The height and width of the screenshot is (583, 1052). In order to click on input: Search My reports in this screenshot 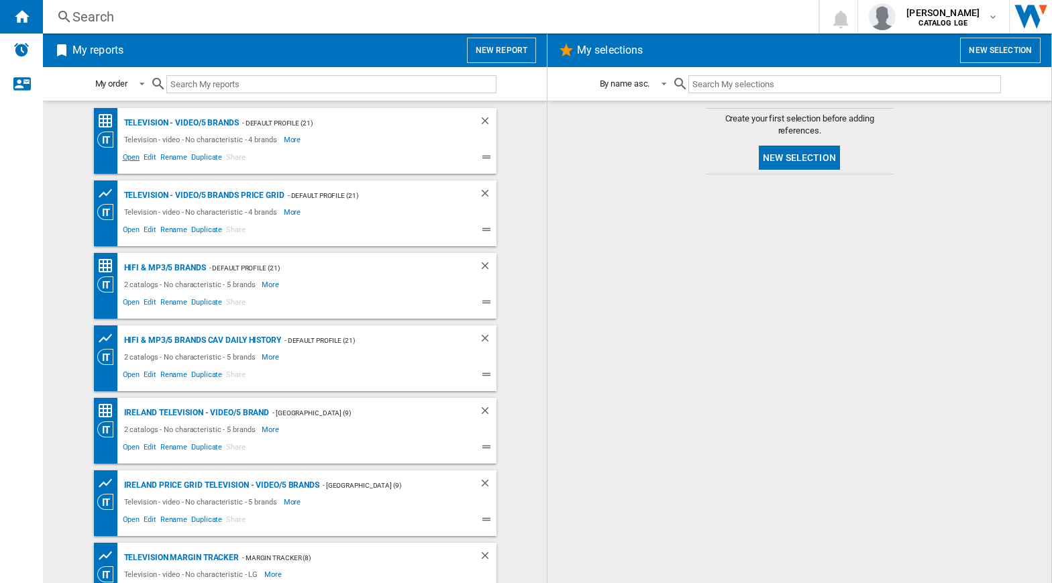, I will do `click(331, 84)`.